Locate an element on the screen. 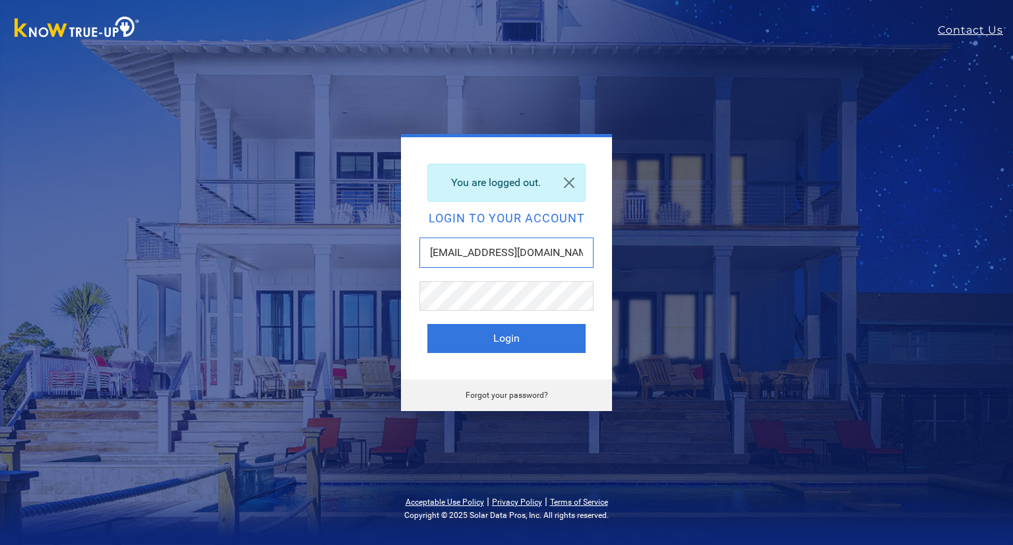  input: Email is located at coordinates (507, 253).